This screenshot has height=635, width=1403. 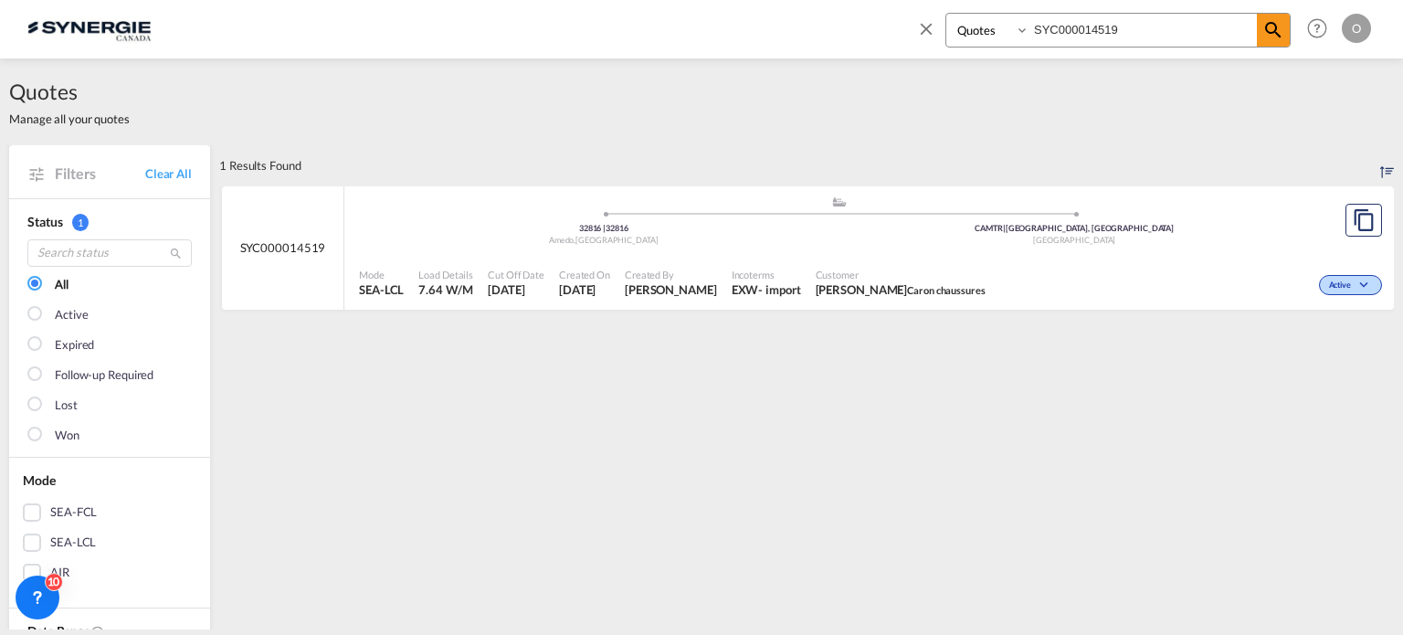 I want to click on md-icon: icon-chevron-down, so click(x=1367, y=285).